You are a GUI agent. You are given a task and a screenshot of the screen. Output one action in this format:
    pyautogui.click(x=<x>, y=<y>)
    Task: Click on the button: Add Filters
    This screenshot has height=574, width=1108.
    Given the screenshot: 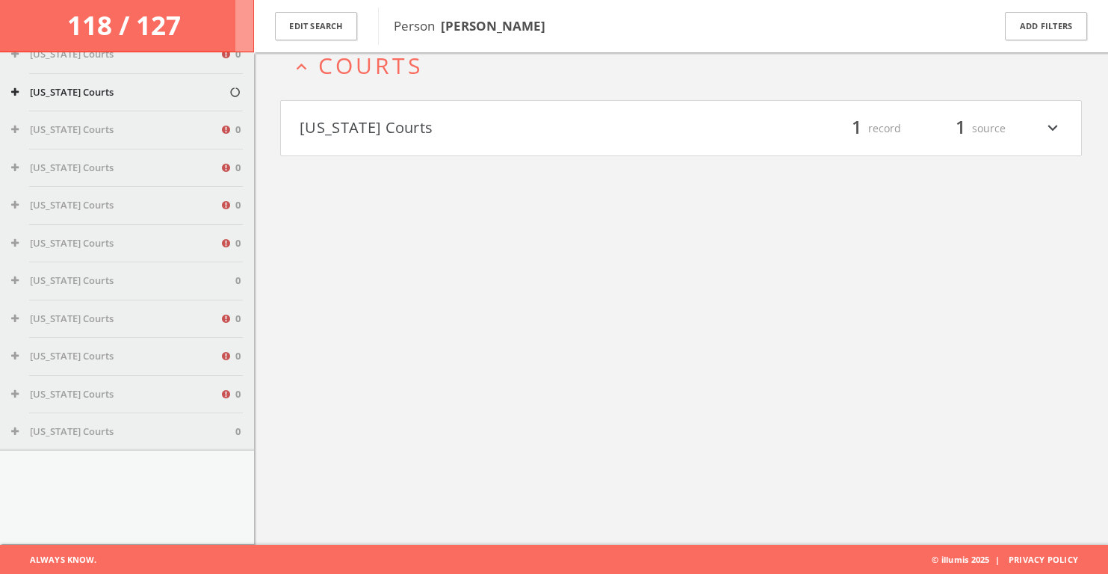 What is the action you would take?
    pyautogui.click(x=1046, y=26)
    